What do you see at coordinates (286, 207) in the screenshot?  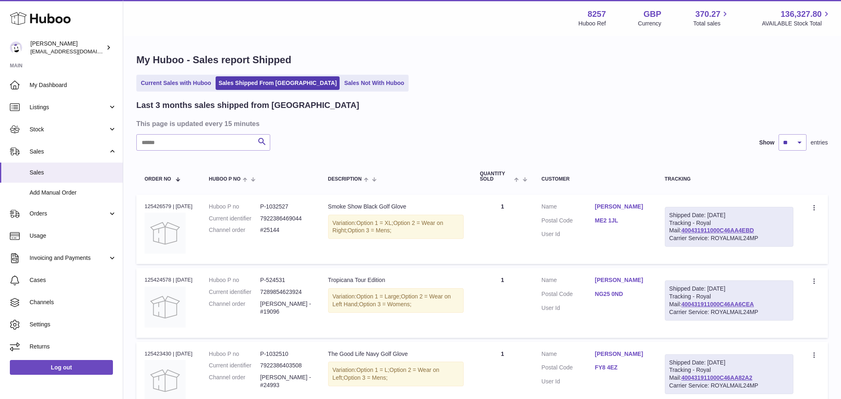 I see `dd: P-1032527` at bounding box center [286, 207].